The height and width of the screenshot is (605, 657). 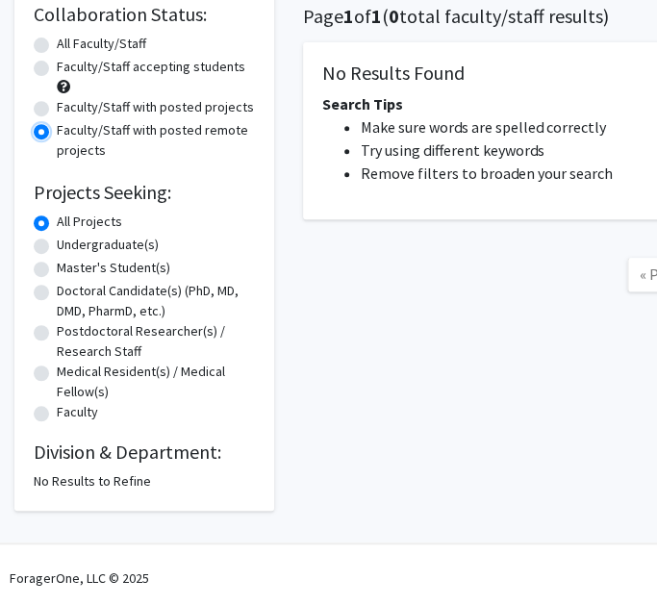 I want to click on label: Undergraduate(s), so click(x=108, y=244).